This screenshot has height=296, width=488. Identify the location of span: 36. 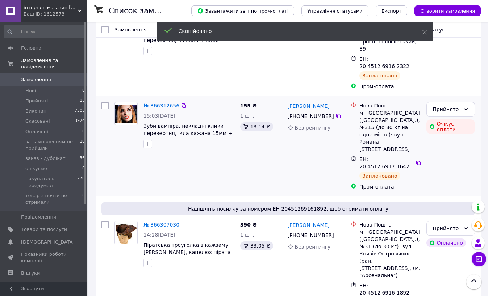
(82, 159).